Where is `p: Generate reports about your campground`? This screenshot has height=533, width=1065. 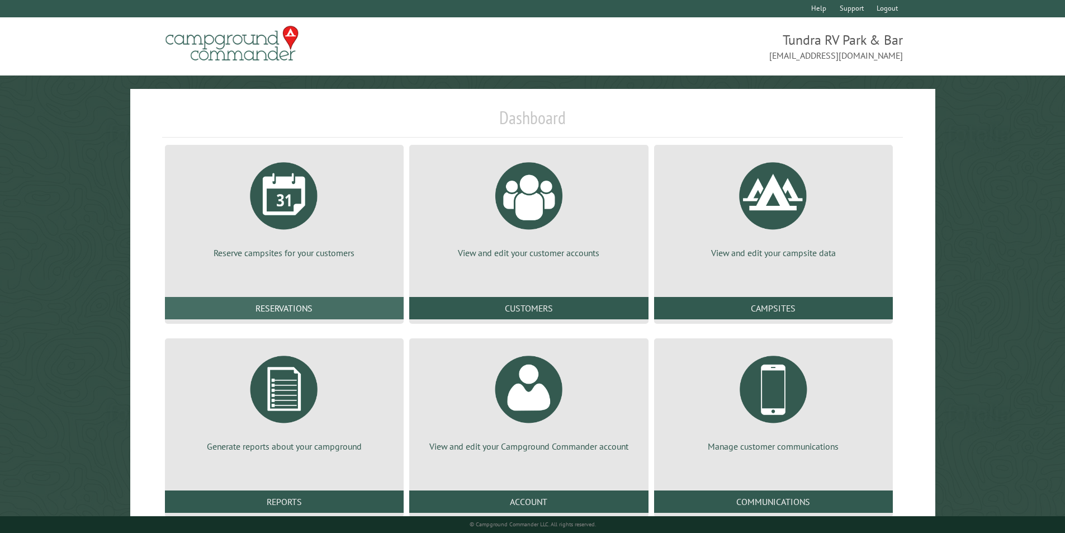 p: Generate reports about your campground is located at coordinates (284, 446).